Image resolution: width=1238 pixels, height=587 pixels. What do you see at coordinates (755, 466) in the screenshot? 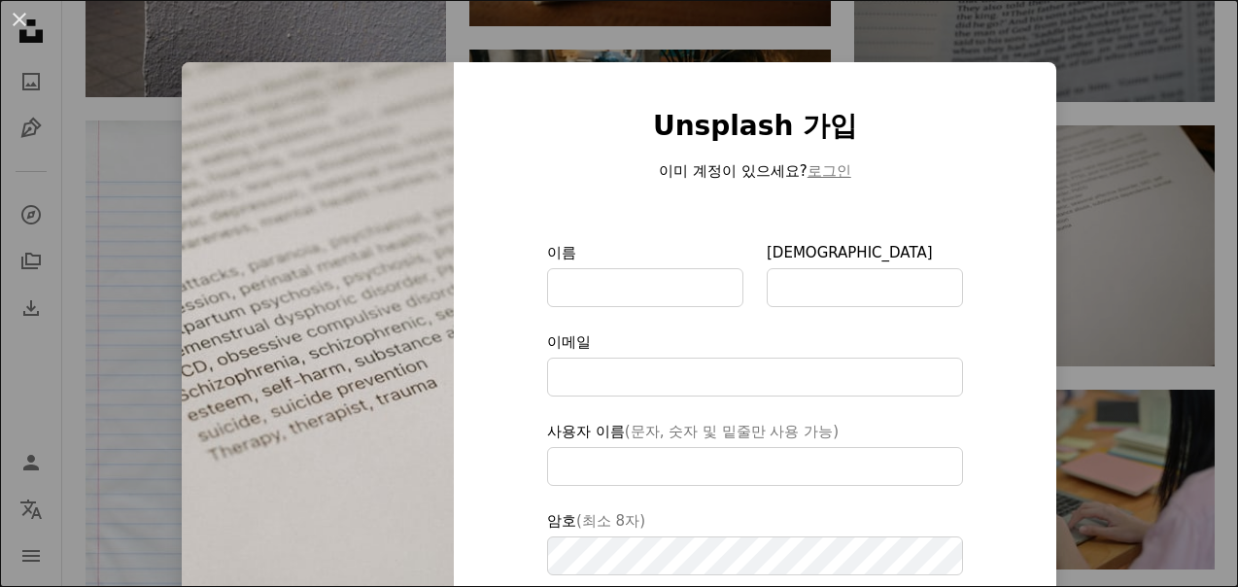
I see `input: 사용자 이름(문자, 숫자 및 밑줄만 사용 가능)` at bounding box center [755, 466].